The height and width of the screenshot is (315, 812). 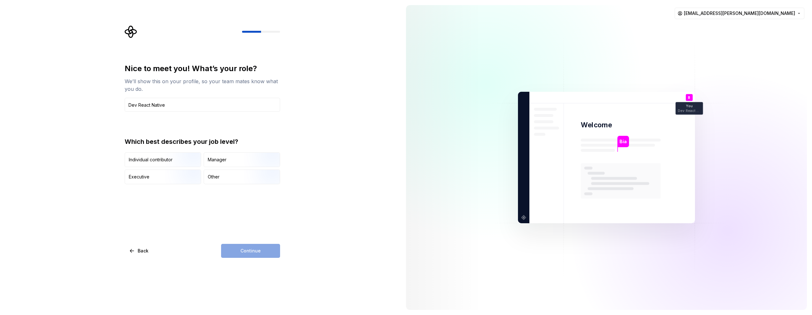 I want to click on p: B, so click(x=689, y=97).